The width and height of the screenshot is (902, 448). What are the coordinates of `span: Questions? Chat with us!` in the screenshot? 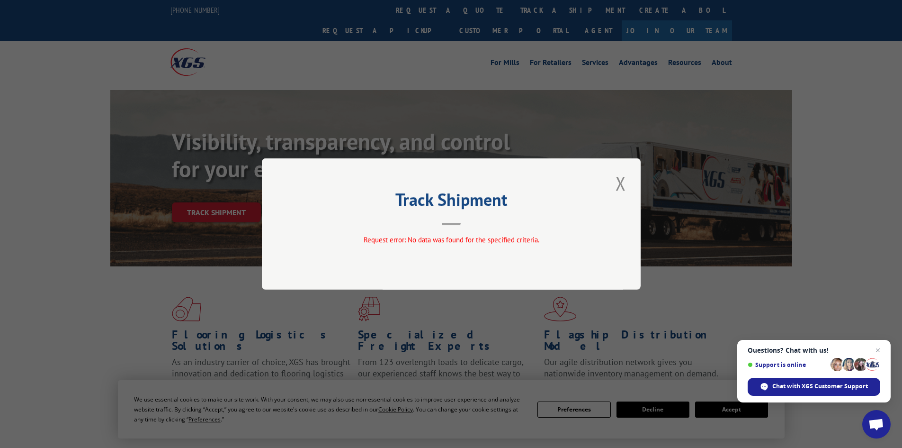 It's located at (814, 350).